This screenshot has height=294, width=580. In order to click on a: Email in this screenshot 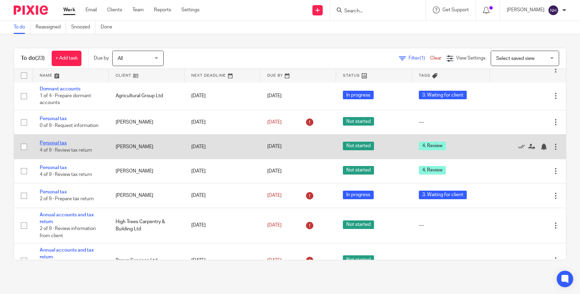, I will do `click(91, 10)`.